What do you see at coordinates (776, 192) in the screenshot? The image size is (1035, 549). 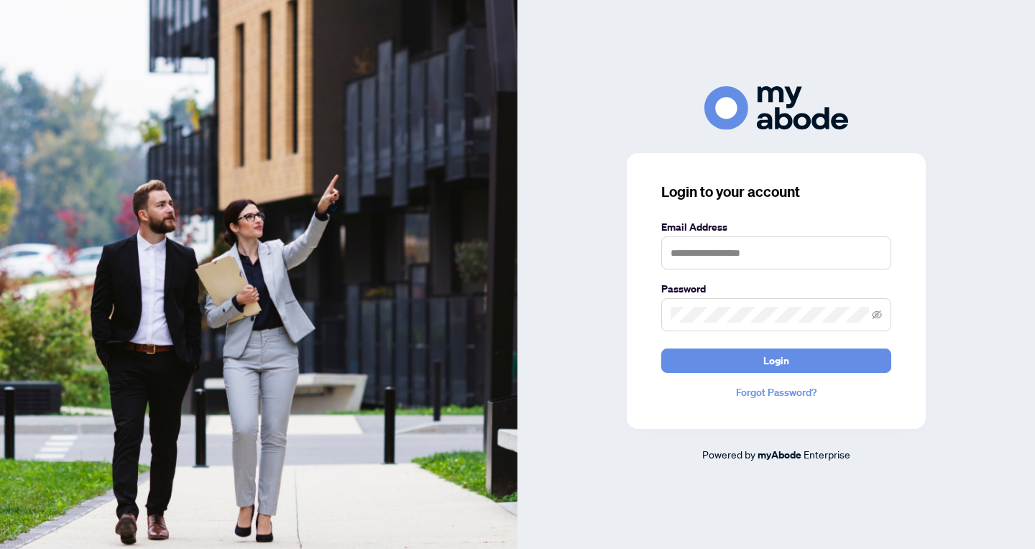 I see `h3: Login to your account` at bounding box center [776, 192].